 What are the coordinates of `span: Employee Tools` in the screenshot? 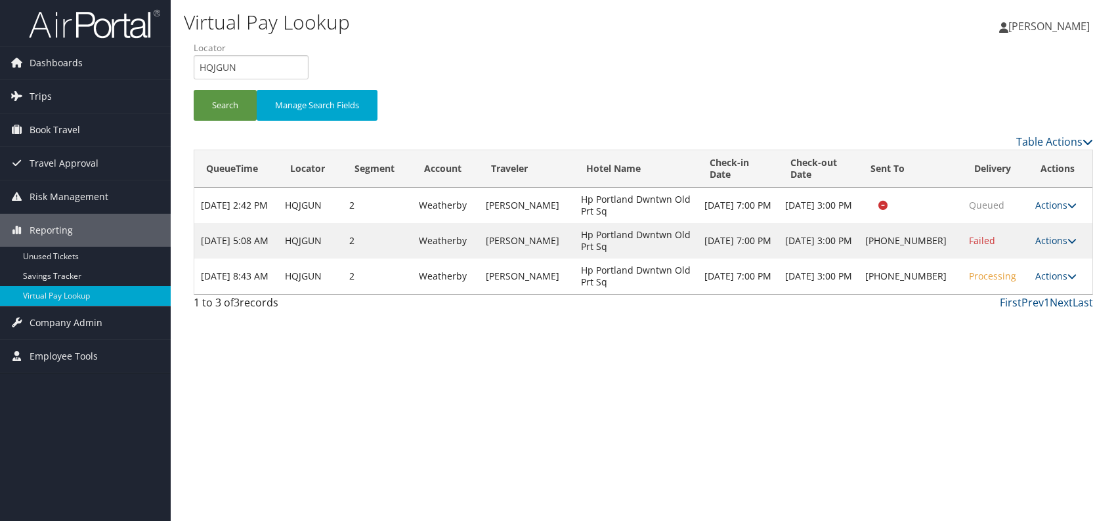 It's located at (64, 357).